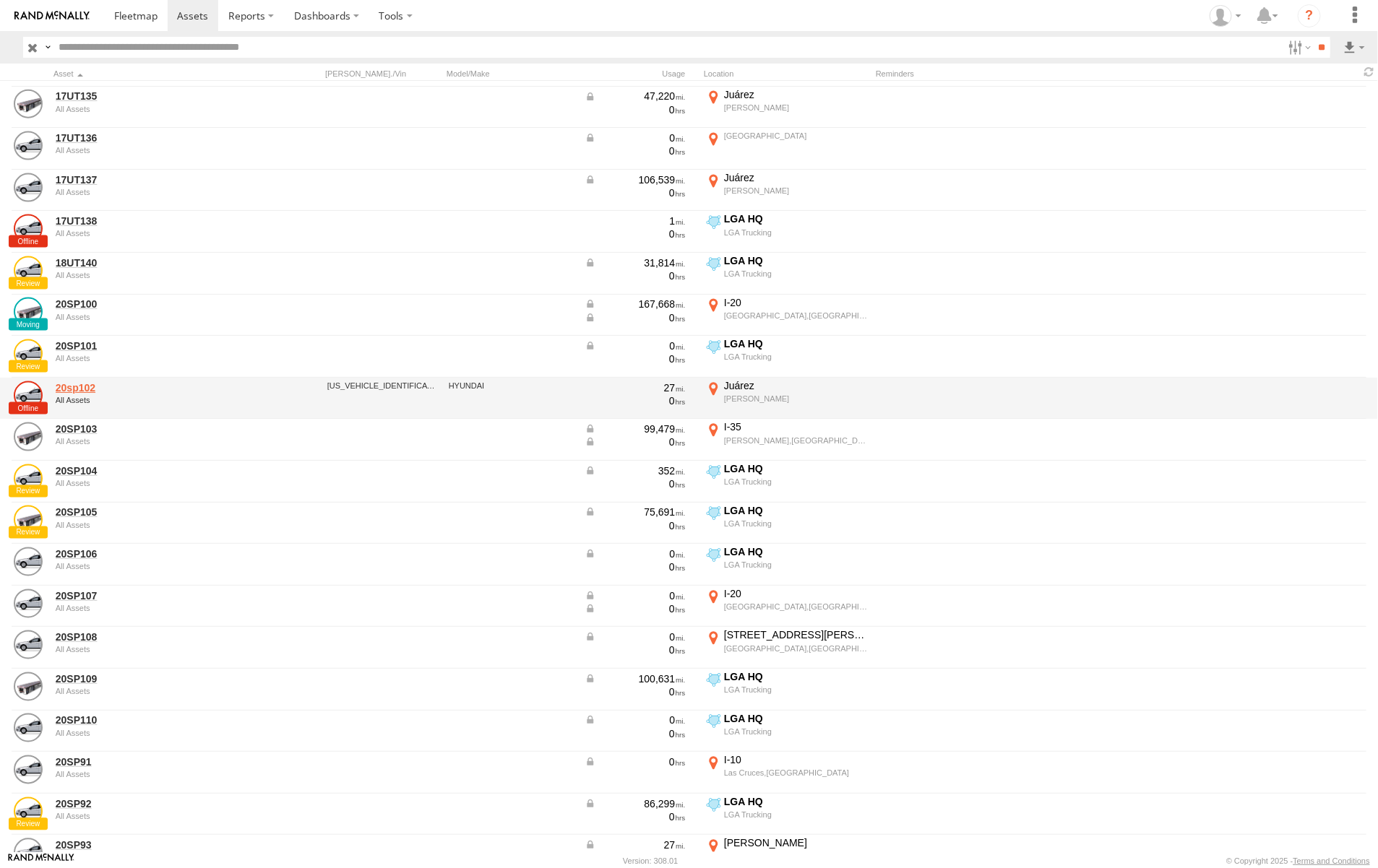 This screenshot has height=868, width=1378. Describe the element at coordinates (155, 304) in the screenshot. I see `a: 20SP100` at that location.